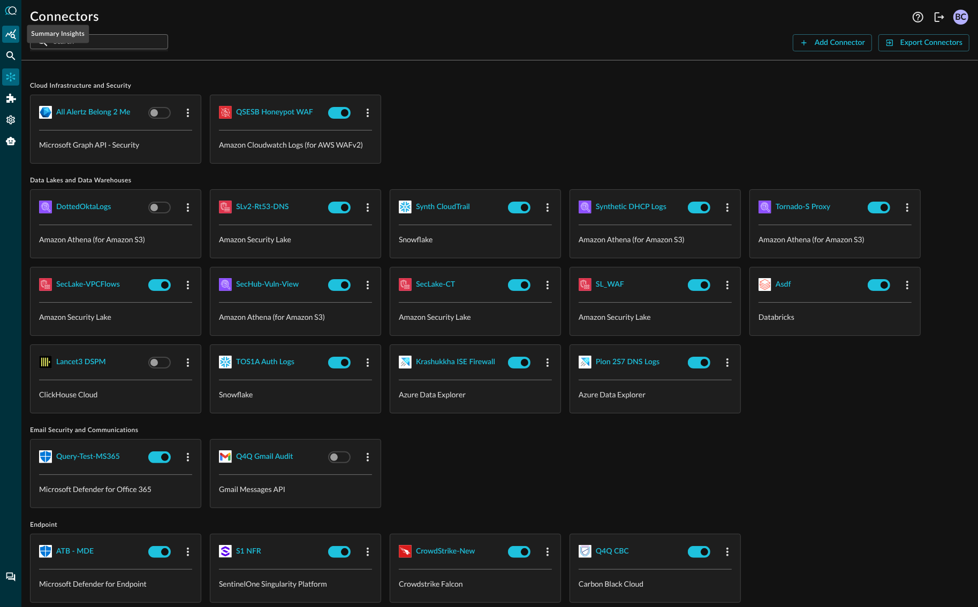 The image size is (978, 607). I want to click on button: Synthetic DHCP Logs, so click(631, 207).